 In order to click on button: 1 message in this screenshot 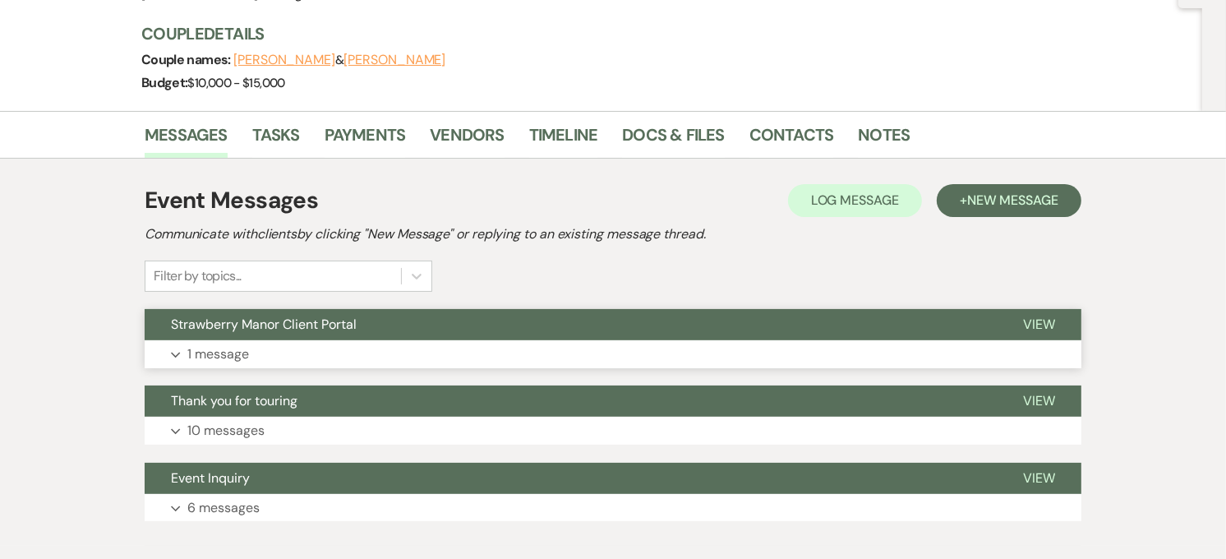, I will do `click(613, 354)`.